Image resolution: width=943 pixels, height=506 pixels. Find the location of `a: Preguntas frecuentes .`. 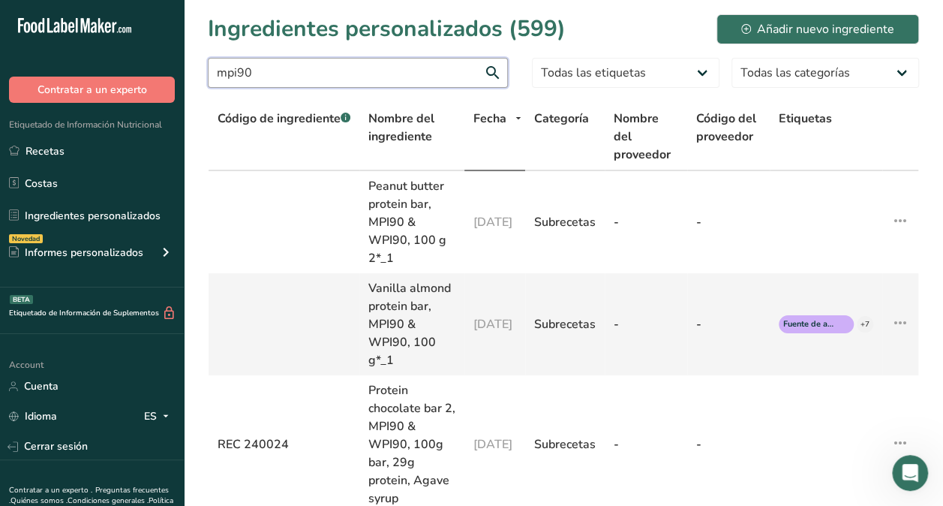

a: Preguntas frecuentes . is located at coordinates (89, 495).